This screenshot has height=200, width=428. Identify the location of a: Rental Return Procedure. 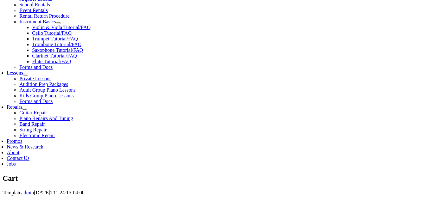
(44, 16).